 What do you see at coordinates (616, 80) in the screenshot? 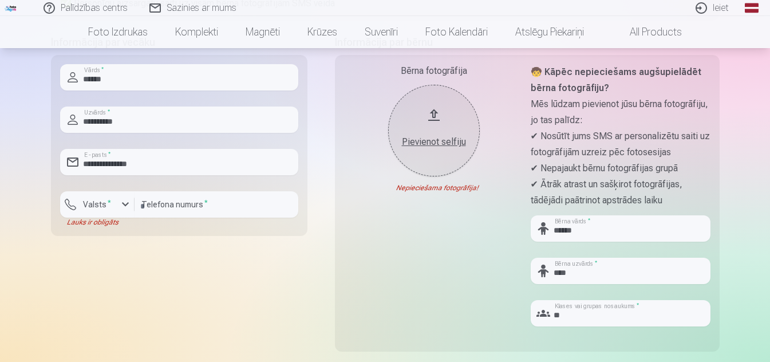
I see `strong: 🧒 Kāpēc nepieciešams augšupielādēt bērna fotogrāfiju?` at bounding box center [616, 80].